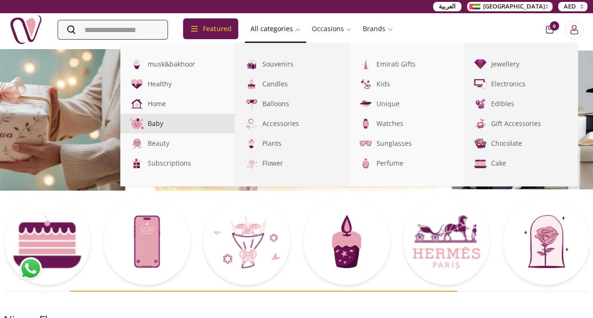 The image size is (593, 318). Describe the element at coordinates (574, 30) in the screenshot. I see `button: Login` at that location.